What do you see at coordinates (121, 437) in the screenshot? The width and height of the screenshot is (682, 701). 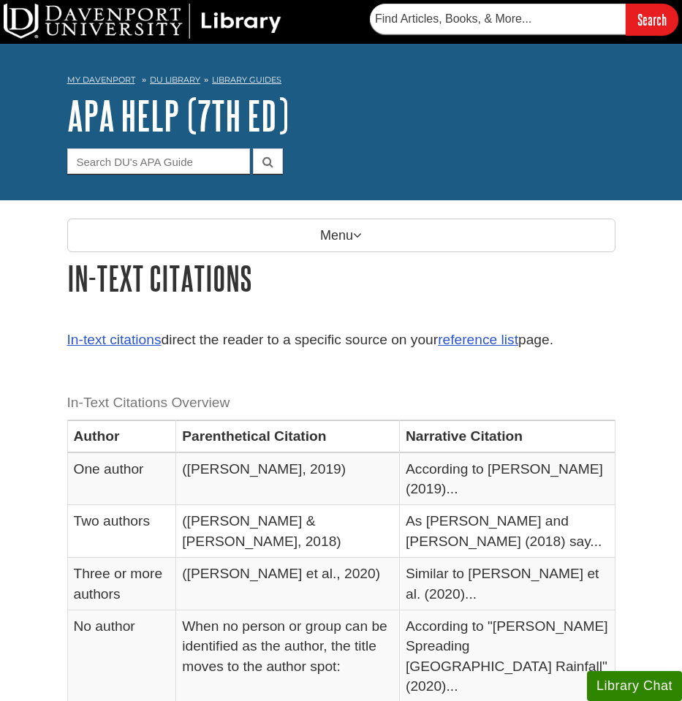 I see `th: Author` at bounding box center [121, 437].